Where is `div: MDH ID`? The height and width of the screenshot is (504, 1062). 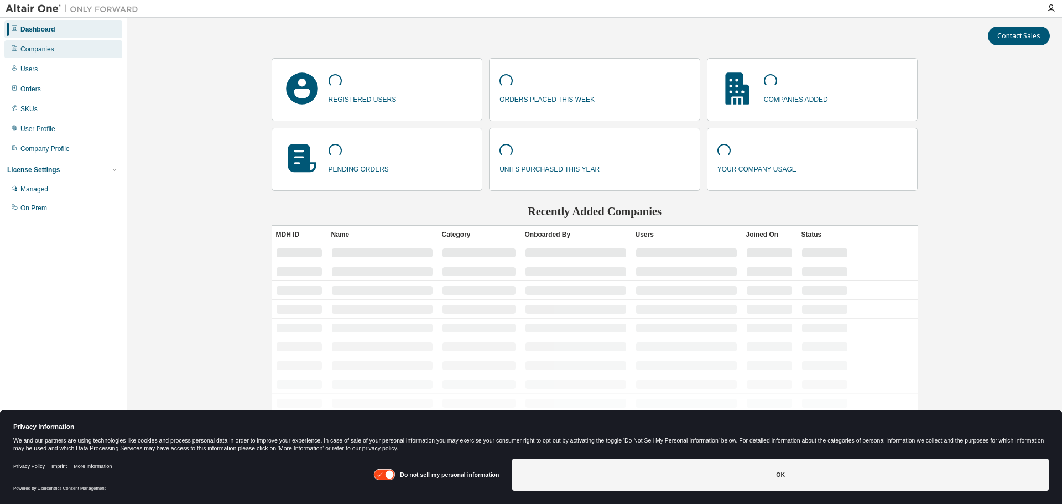 div: MDH ID is located at coordinates (299, 234).